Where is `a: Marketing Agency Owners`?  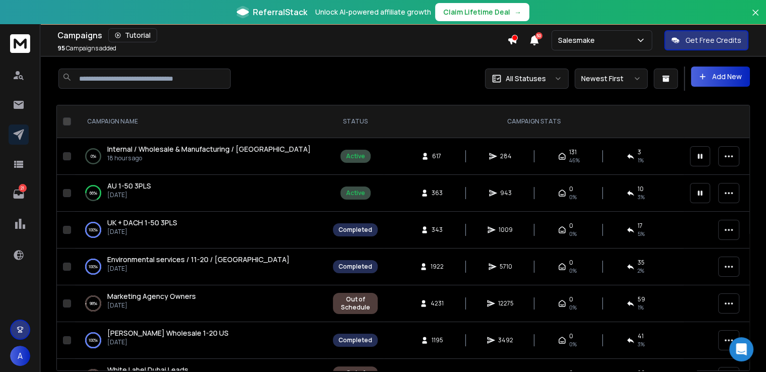
a: Marketing Agency Owners is located at coordinates (152, 296).